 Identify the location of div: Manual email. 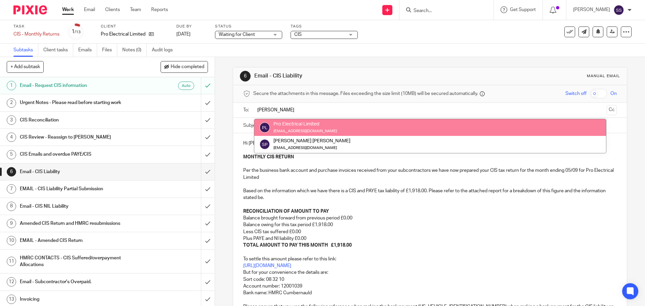
(603, 76).